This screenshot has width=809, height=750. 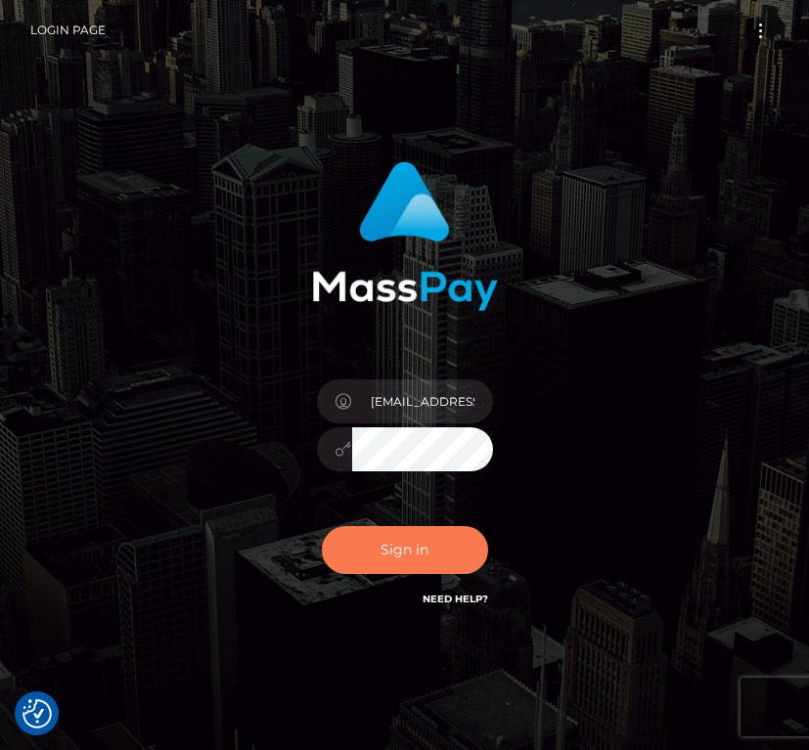 What do you see at coordinates (405, 236) in the screenshot?
I see `img: MassPay Login` at bounding box center [405, 236].